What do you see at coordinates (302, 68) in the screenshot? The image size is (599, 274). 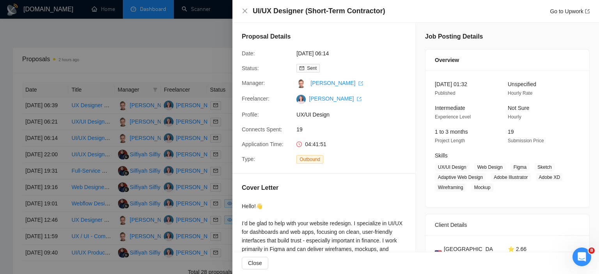 I see `span: mail` at bounding box center [302, 68].